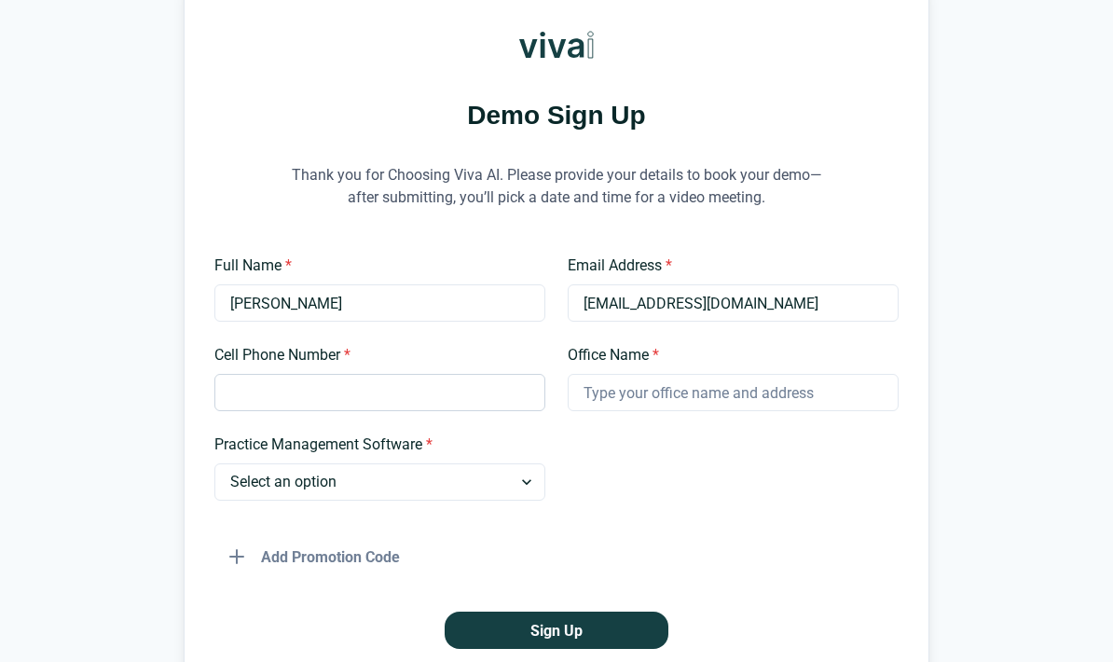  Describe the element at coordinates (727, 266) in the screenshot. I see `label: Email Address` at that location.